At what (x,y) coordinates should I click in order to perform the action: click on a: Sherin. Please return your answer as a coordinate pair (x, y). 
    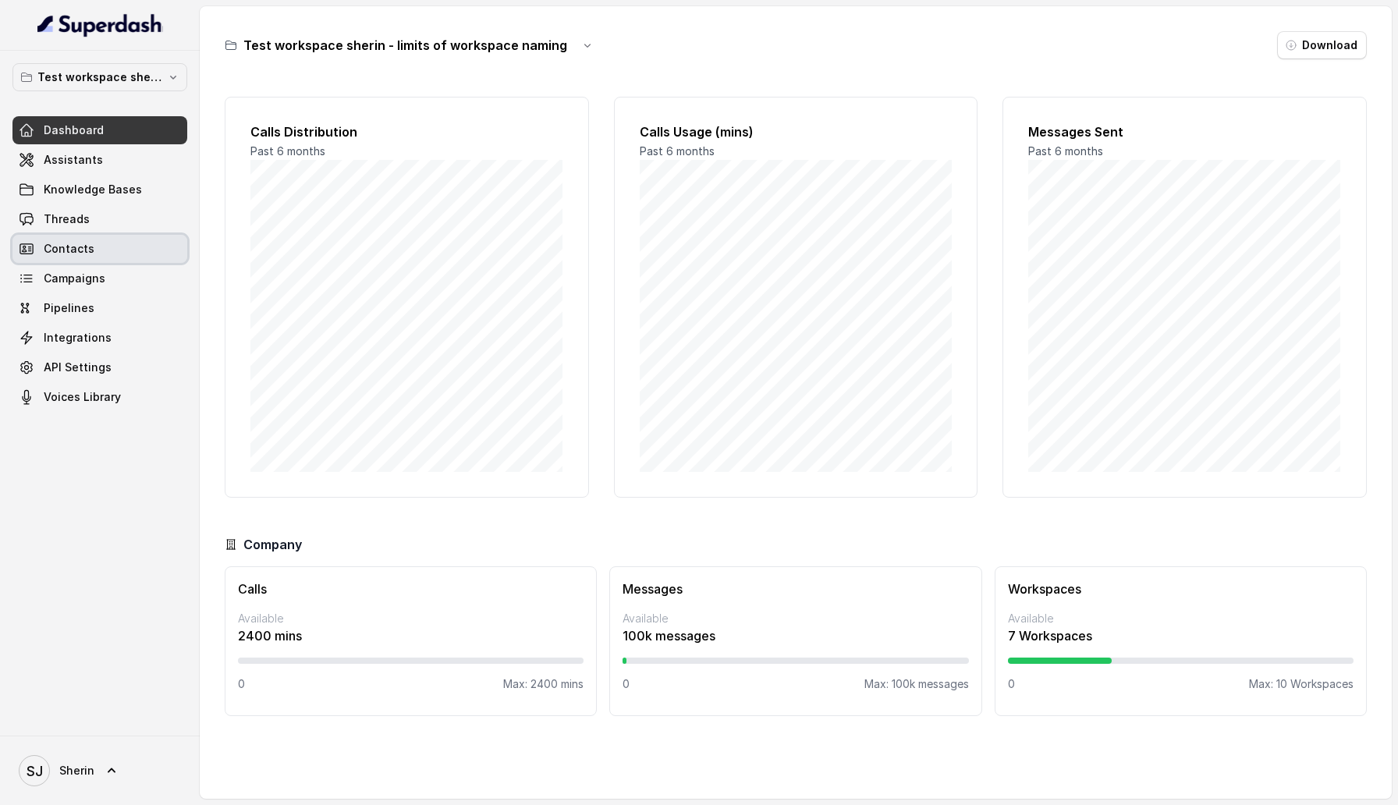
    Looking at the image, I should click on (100, 771).